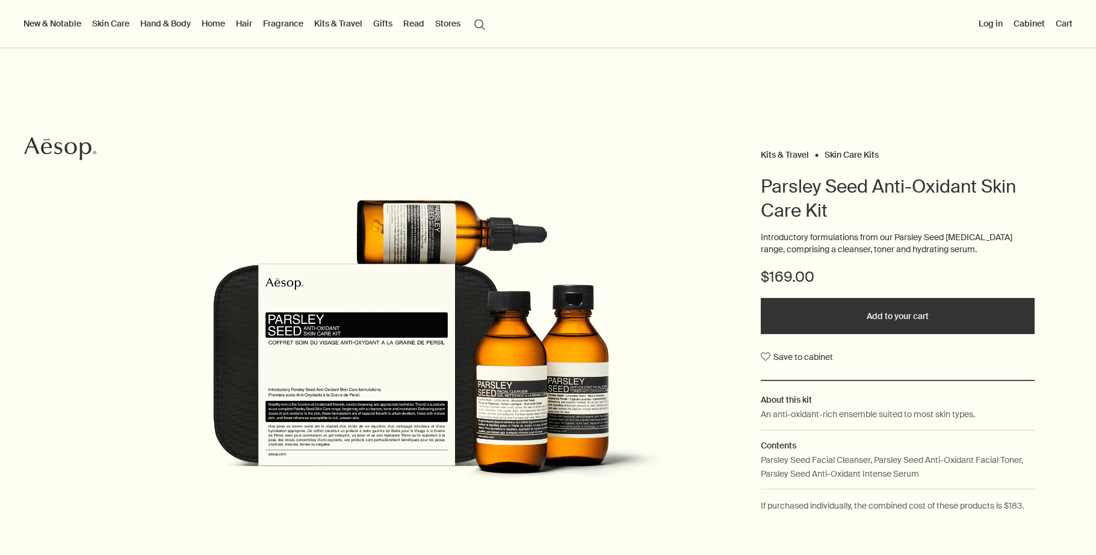  Describe the element at coordinates (991, 23) in the screenshot. I see `button: Log in` at that location.